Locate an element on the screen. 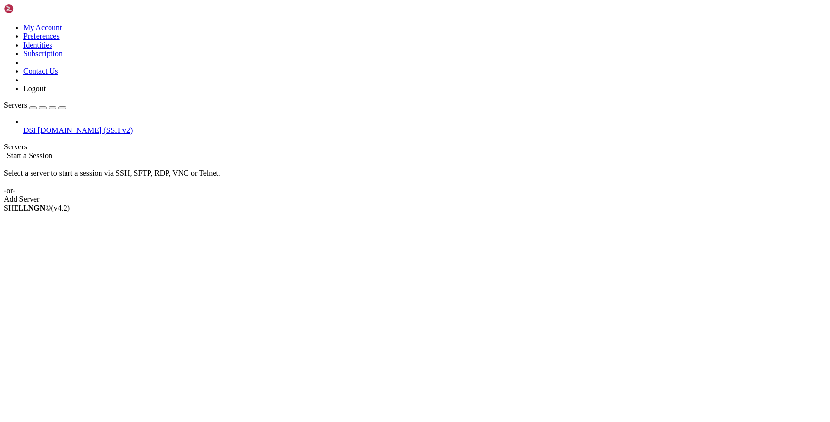  img: Shellngn is located at coordinates (32, 9).